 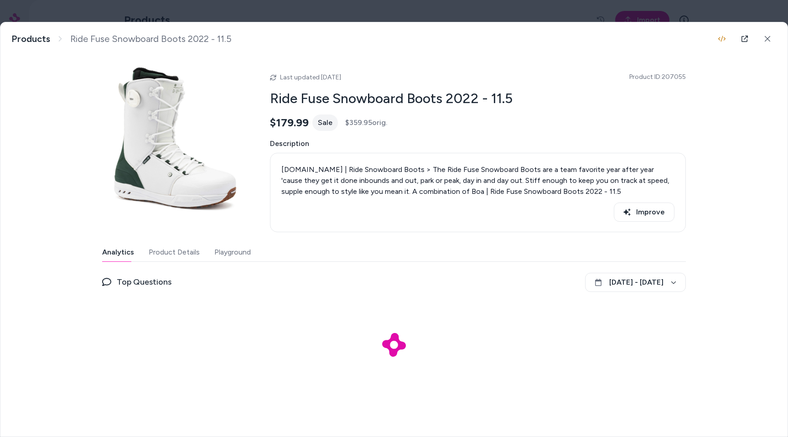 I want to click on button: Playground, so click(x=233, y=252).